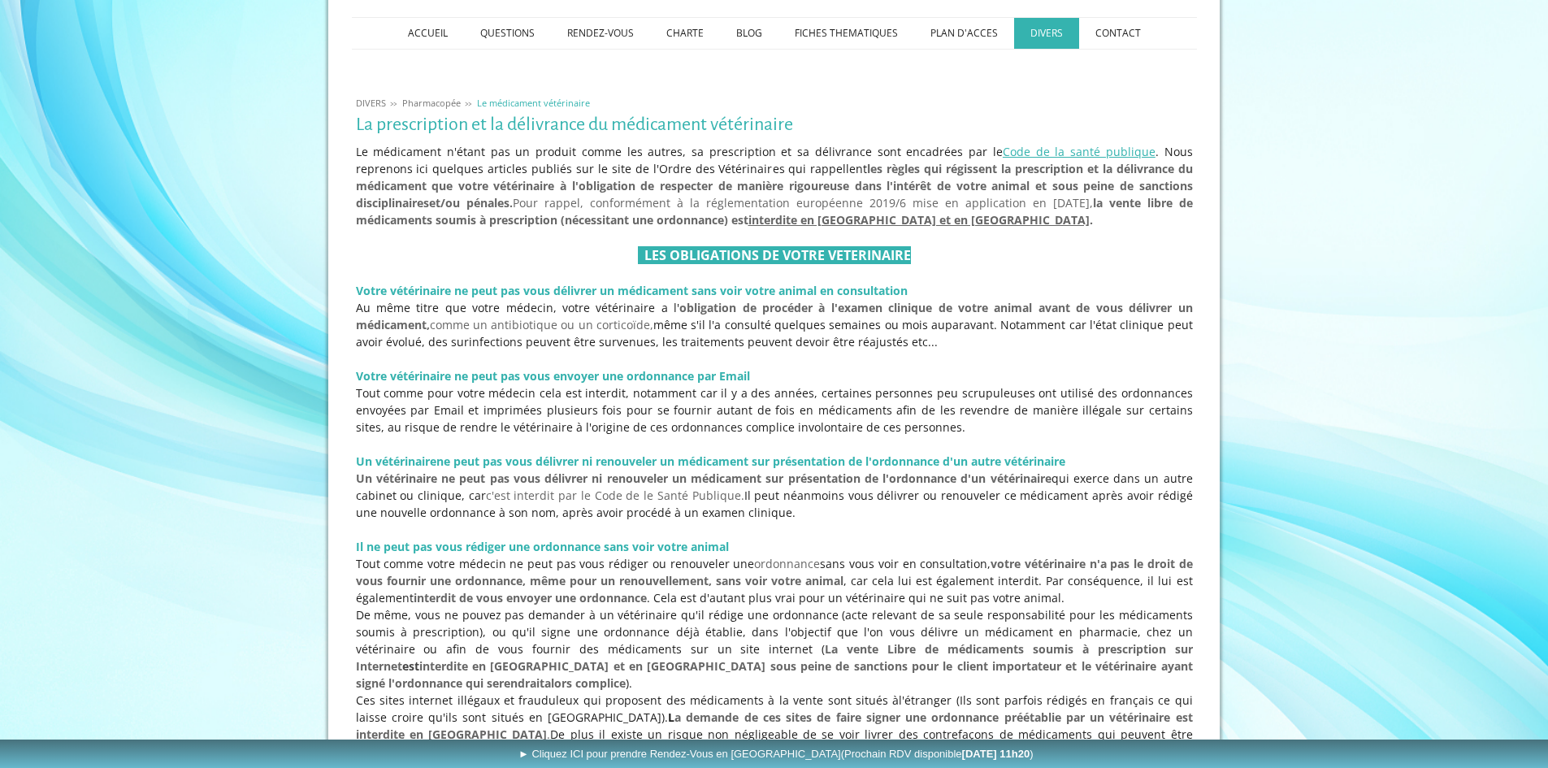 Image resolution: width=1548 pixels, height=768 pixels. Describe the element at coordinates (787, 563) in the screenshot. I see `span: ordonnance` at that location.